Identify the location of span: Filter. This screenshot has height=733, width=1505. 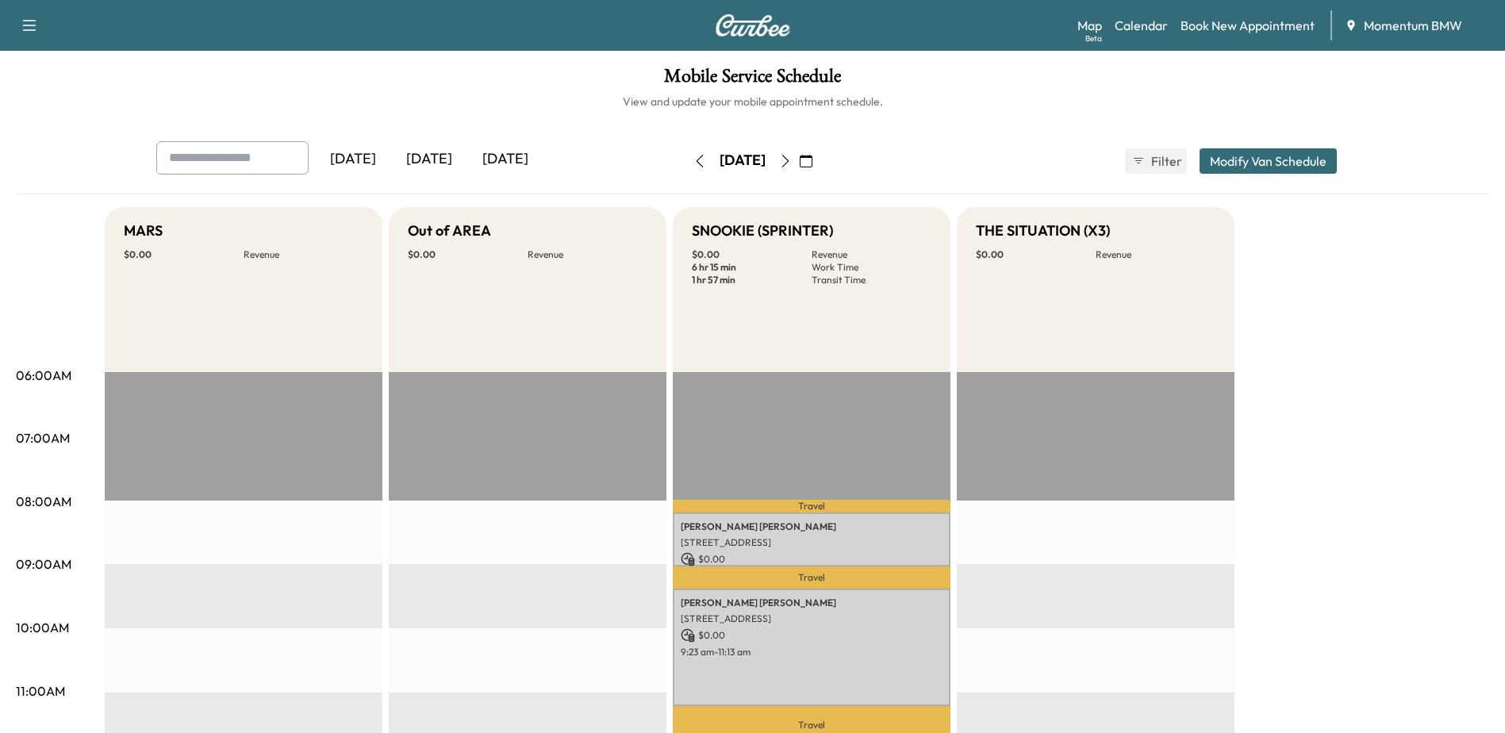
(1165, 161).